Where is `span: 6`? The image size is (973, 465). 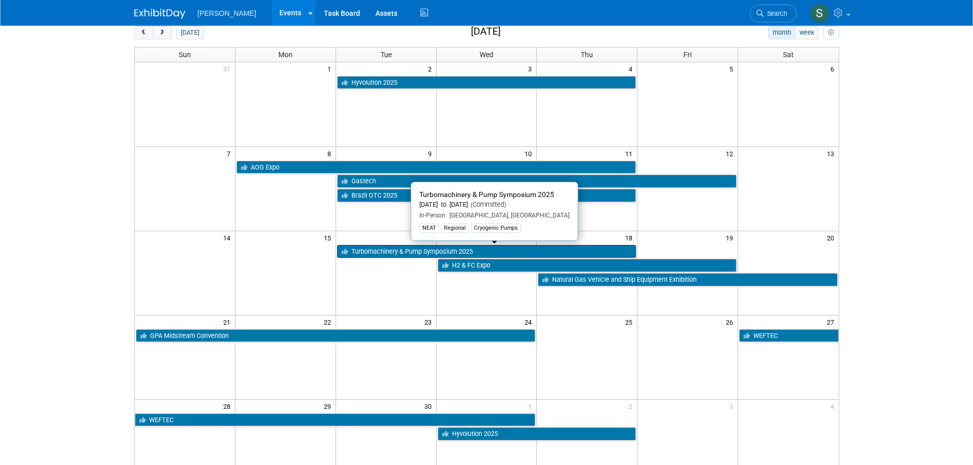 span: 6 is located at coordinates (834, 68).